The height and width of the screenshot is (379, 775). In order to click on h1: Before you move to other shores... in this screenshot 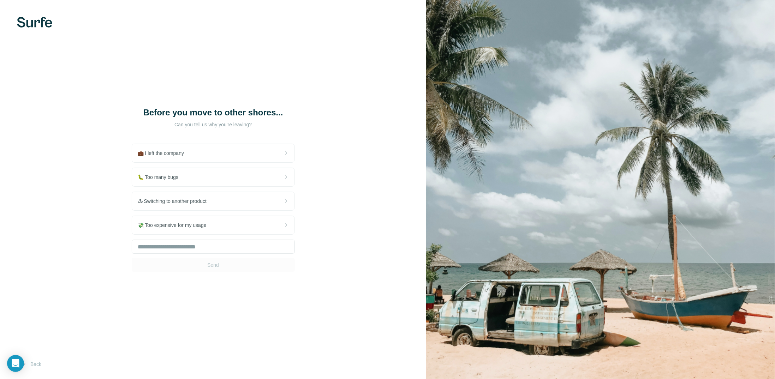, I will do `click(213, 113)`.